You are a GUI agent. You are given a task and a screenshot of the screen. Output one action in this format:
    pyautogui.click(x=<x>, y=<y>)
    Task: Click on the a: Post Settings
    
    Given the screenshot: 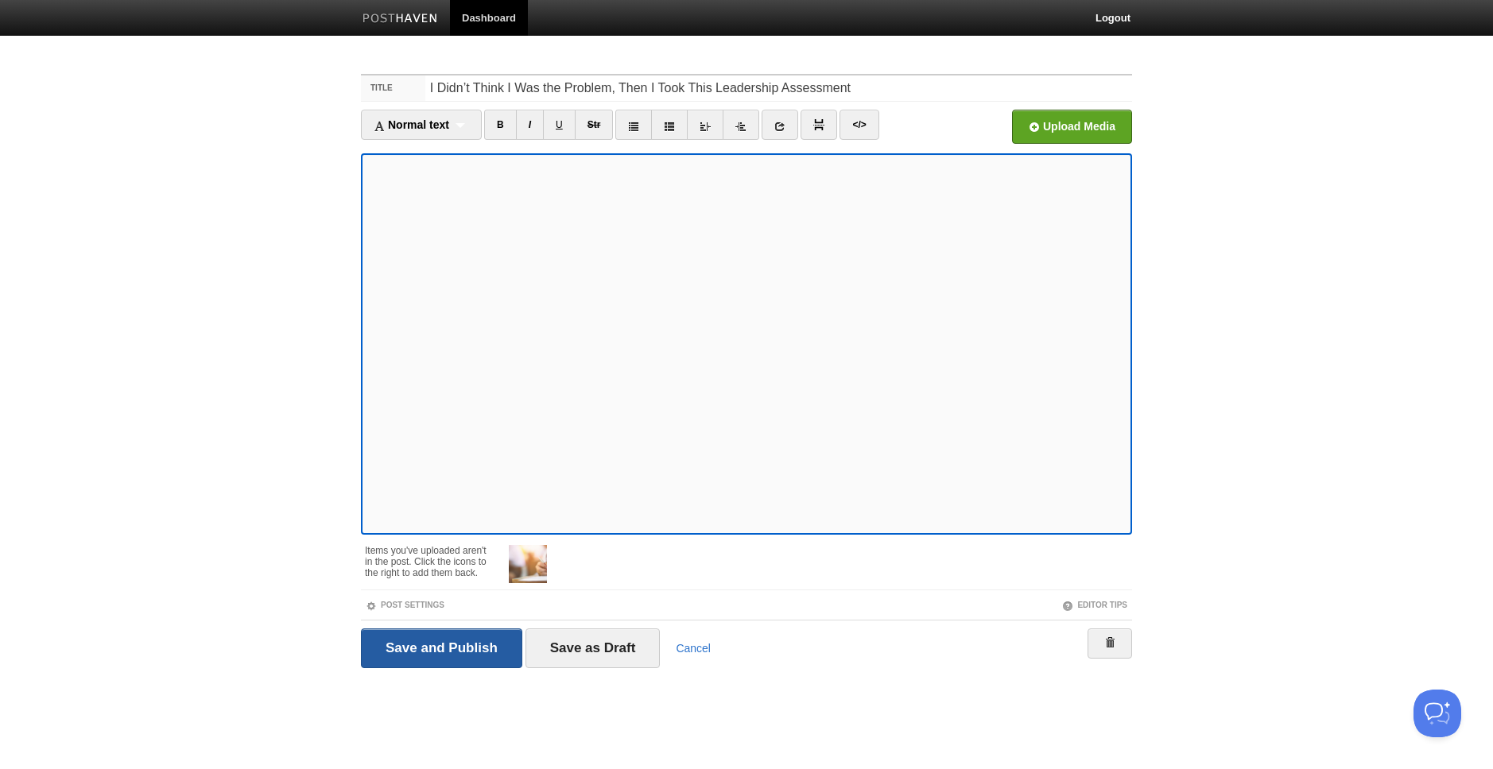 What is the action you would take?
    pyautogui.click(x=405, y=605)
    